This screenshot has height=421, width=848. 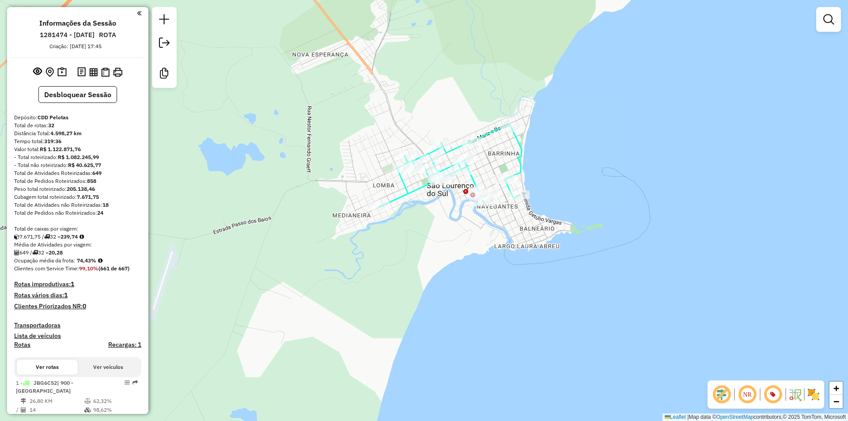 I want to click on img: Fluxo de ruas, so click(x=795, y=395).